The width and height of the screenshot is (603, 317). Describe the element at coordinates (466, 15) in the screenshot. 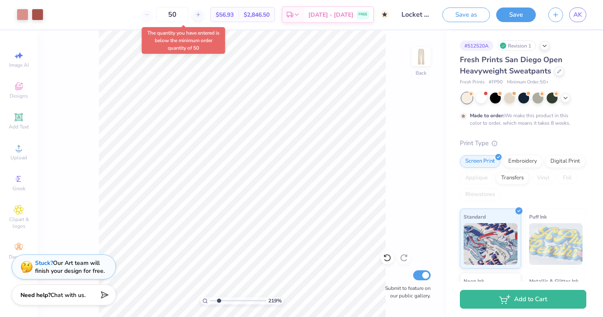

I see `button: Save as` at that location.